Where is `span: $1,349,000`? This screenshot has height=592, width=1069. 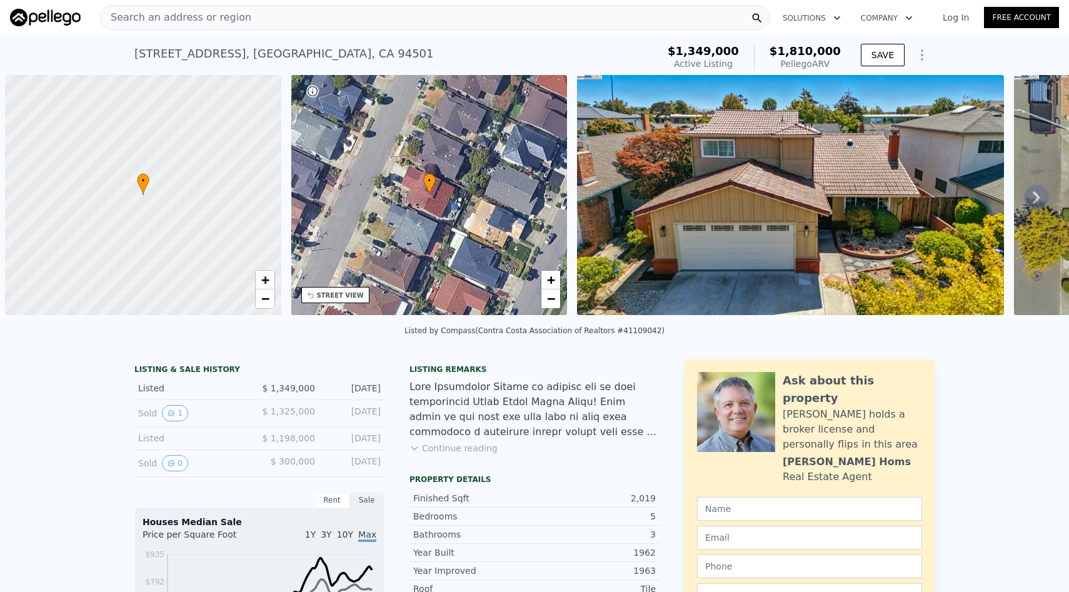 span: $1,349,000 is located at coordinates (703, 51).